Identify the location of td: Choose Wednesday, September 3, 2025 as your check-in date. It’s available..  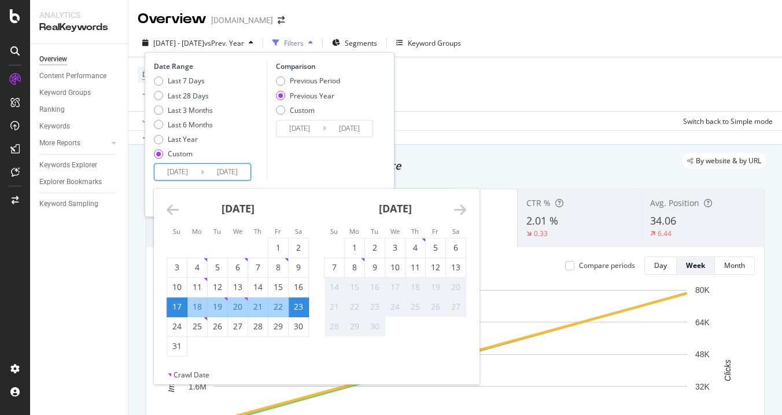
(395, 248).